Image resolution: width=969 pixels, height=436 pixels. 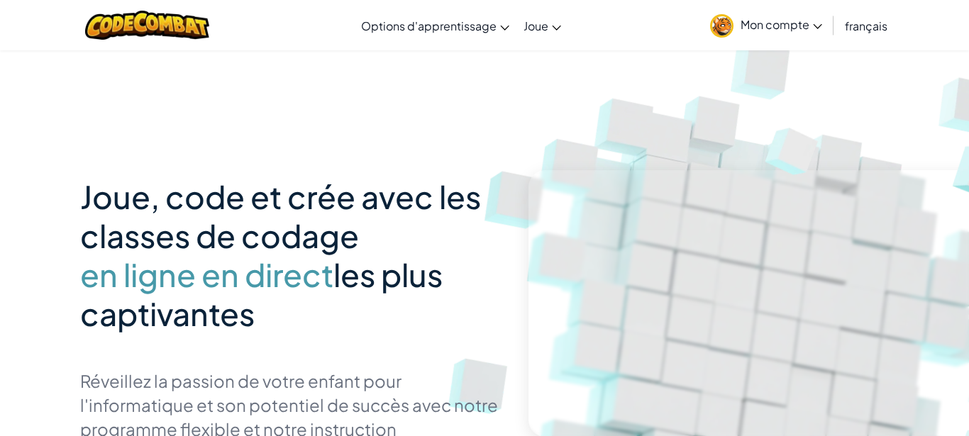 What do you see at coordinates (866, 26) in the screenshot?
I see `a: français` at bounding box center [866, 26].